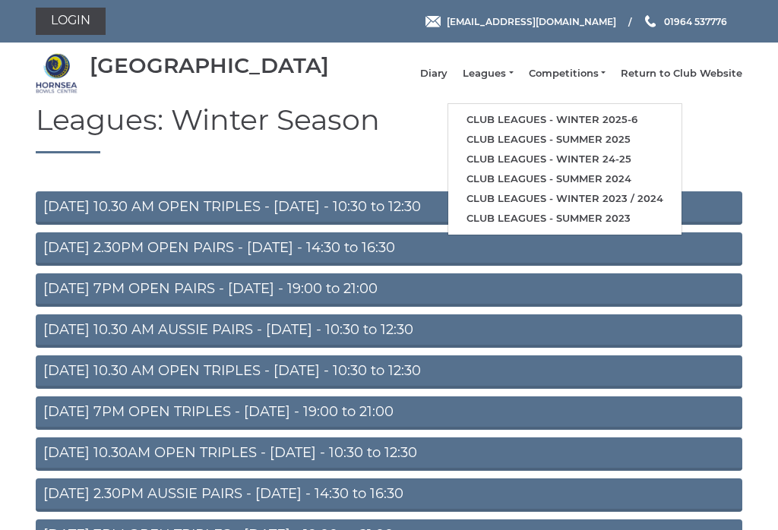 The image size is (778, 530). I want to click on span: 01964 537776, so click(695, 21).